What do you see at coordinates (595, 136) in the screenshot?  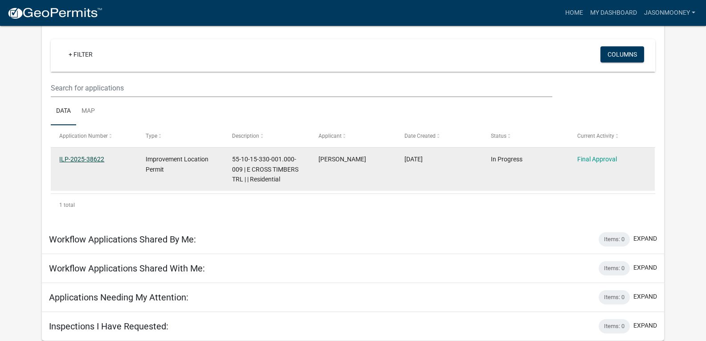 I see `span: Current Activity` at bounding box center [595, 136].